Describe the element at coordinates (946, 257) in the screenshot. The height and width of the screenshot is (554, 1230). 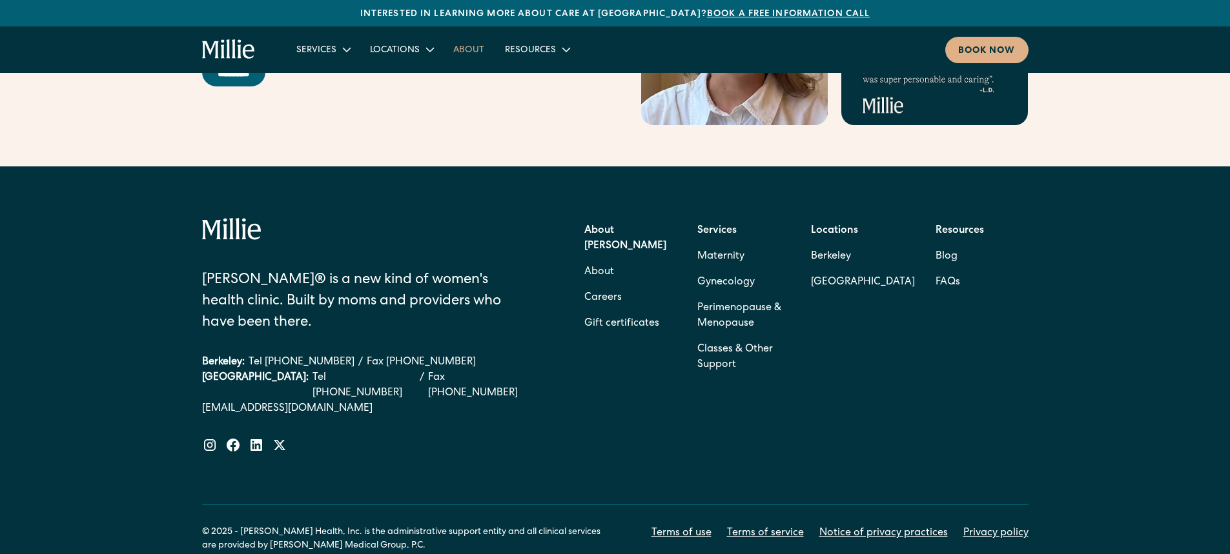
I see `a: Blog` at that location.